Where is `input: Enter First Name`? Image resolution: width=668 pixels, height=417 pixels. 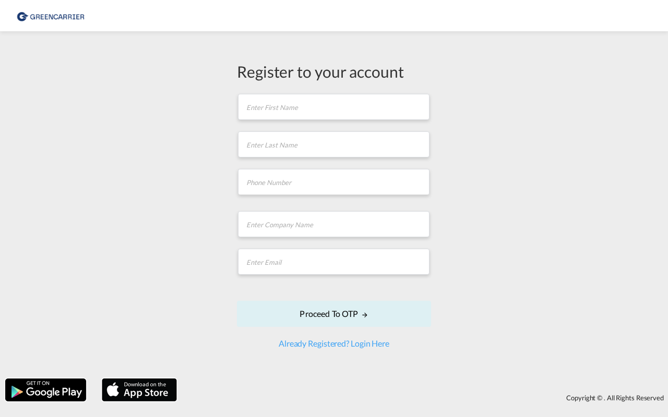
input: Enter First Name is located at coordinates (333, 107).